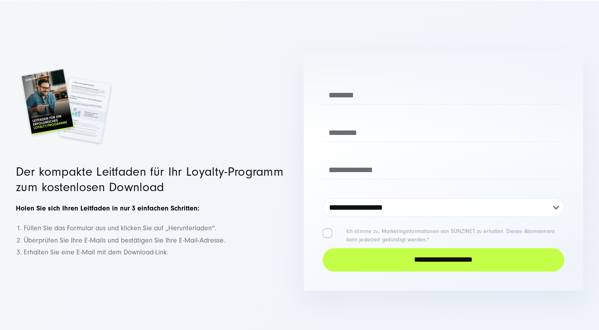 The height and width of the screenshot is (330, 599). What do you see at coordinates (155, 179) in the screenshot?
I see `h3: Der kompakte Leitfaden für Ihr Loyalty-Programm zum kostenlosen Download` at bounding box center [155, 179].